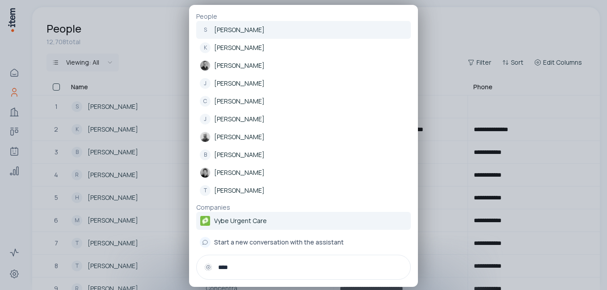  I want to click on img: Peter Caprioli, so click(205, 137).